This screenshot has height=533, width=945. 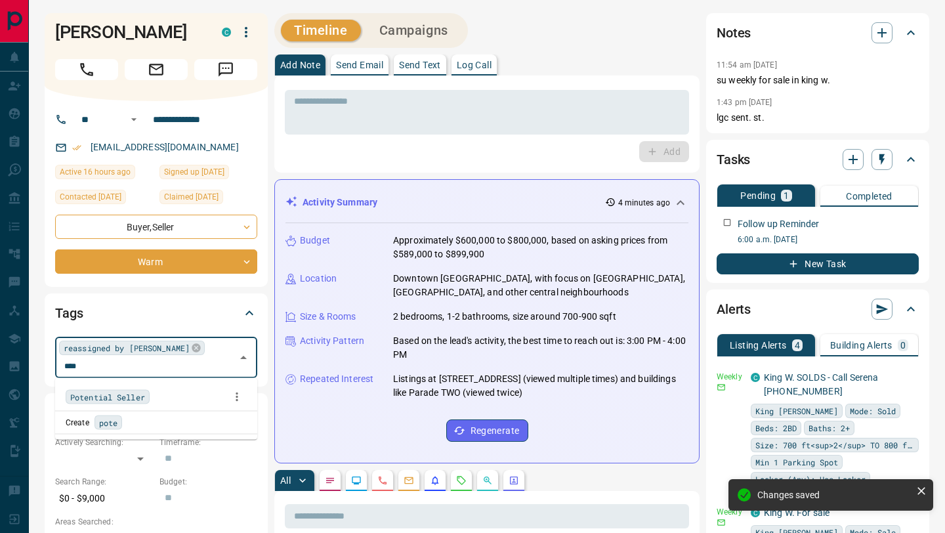 What do you see at coordinates (77, 148) in the screenshot?
I see `svg: Email Verified` at bounding box center [77, 148].